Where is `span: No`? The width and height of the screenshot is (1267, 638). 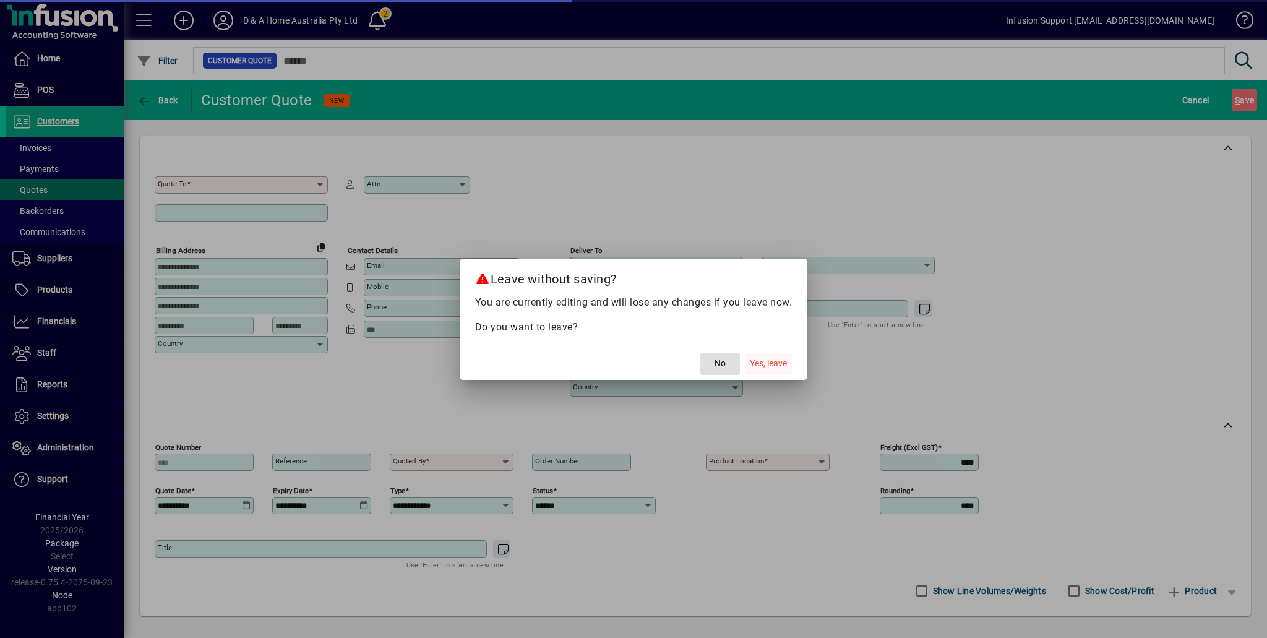 span: No is located at coordinates (720, 363).